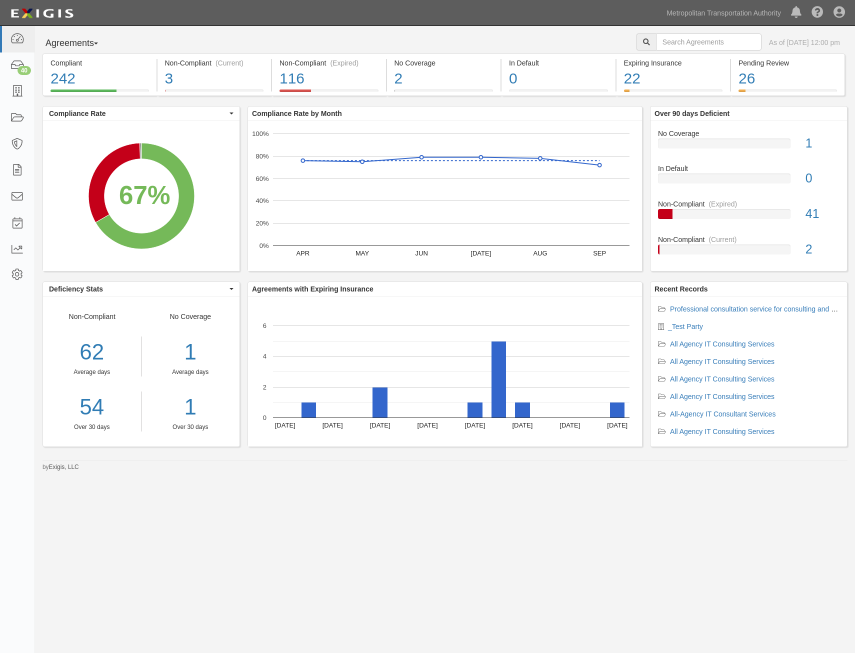 Image resolution: width=855 pixels, height=653 pixels. Describe the element at coordinates (686, 327) in the screenshot. I see `a: _Test Party` at that location.